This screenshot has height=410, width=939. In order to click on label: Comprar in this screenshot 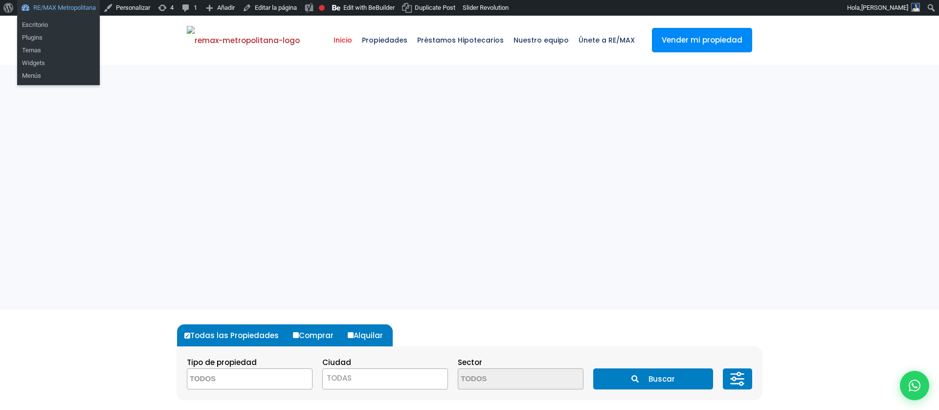, I will do `click(317, 335)`.